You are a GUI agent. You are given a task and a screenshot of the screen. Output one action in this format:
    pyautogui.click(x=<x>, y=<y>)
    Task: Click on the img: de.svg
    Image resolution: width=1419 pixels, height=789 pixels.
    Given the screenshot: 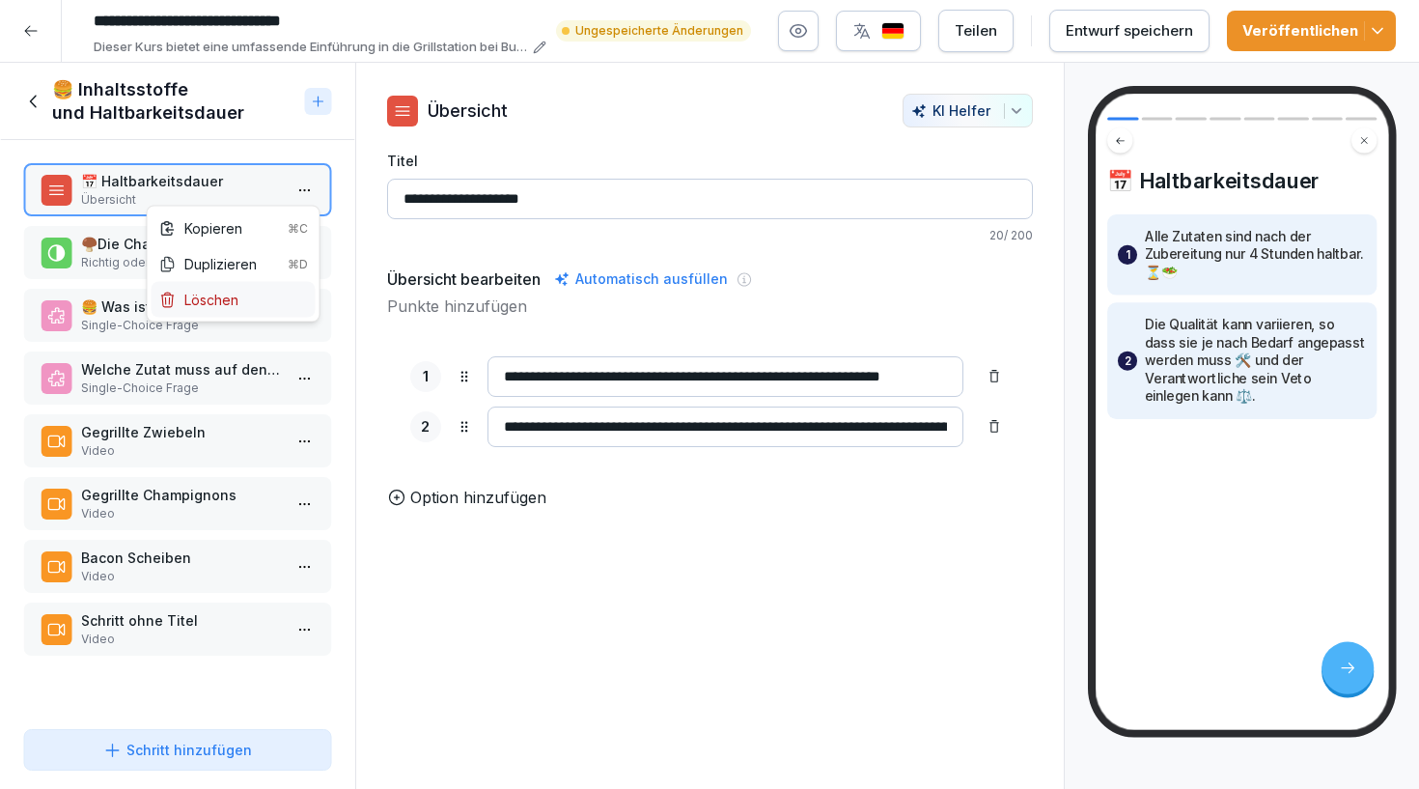 What is the action you would take?
    pyautogui.click(x=893, y=31)
    